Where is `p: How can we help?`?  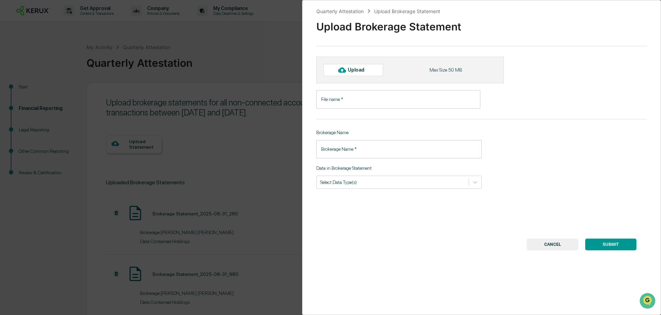 p: How can we help? is located at coordinates (66, 20).